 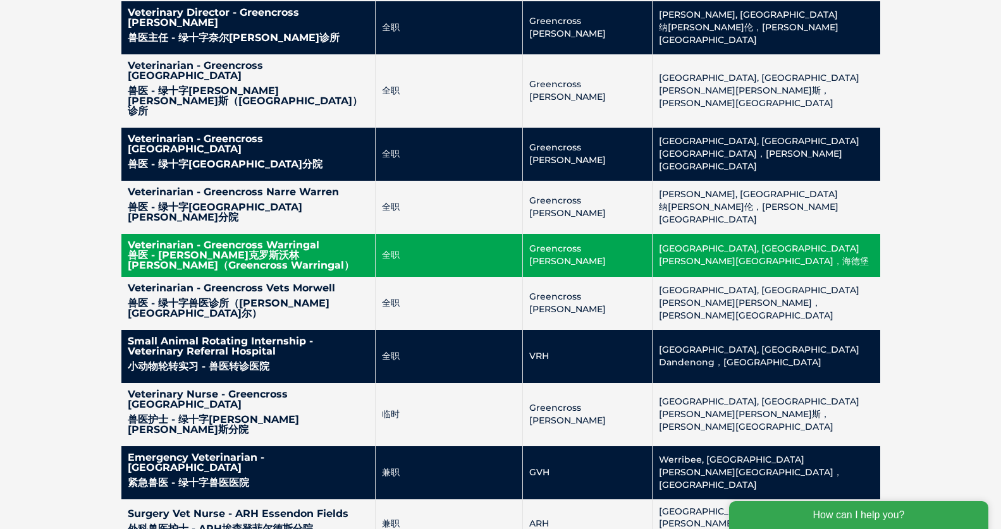 I want to click on h4: Small Animal Rotating Internship - Veterinary Referral Hospital, so click(x=248, y=354).